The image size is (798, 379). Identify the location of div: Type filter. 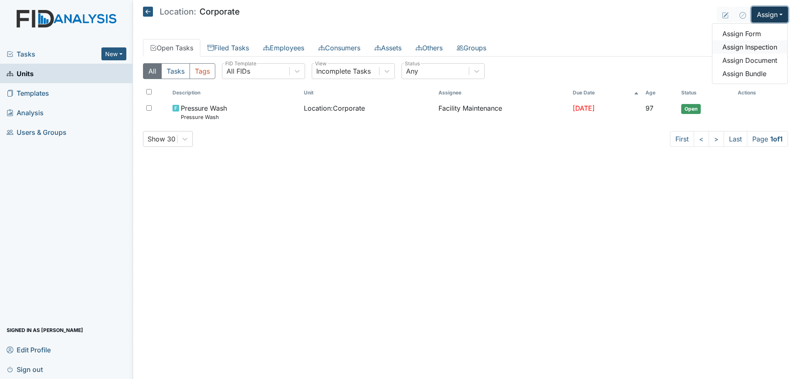
(179, 71).